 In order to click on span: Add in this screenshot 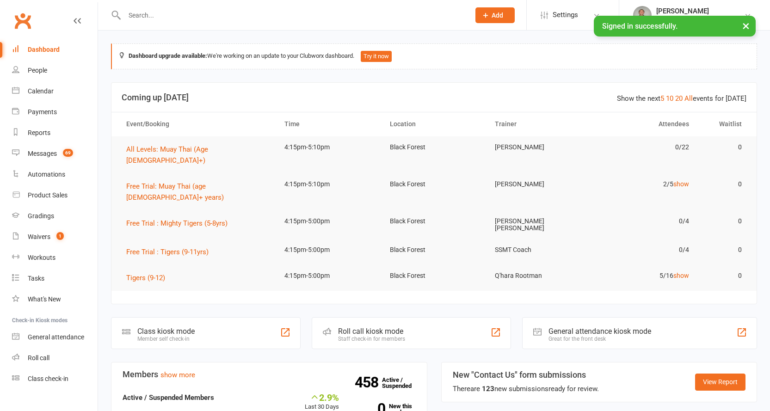, I will do `click(497, 15)`.